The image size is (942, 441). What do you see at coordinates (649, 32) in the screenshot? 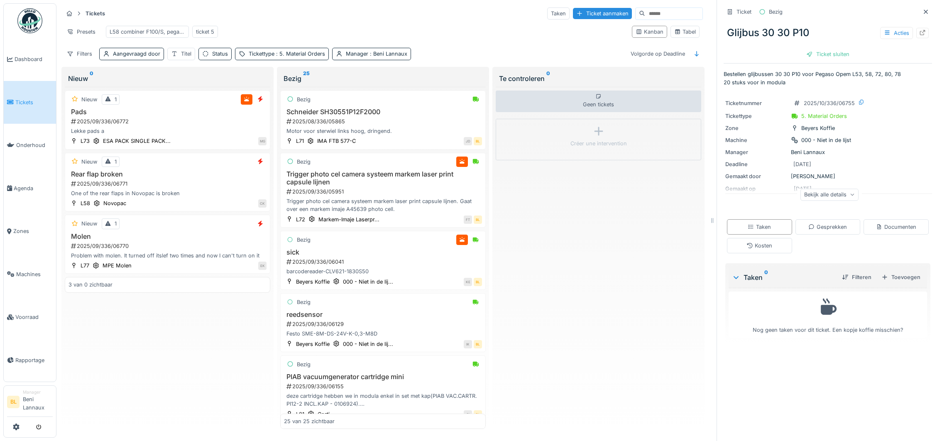
I see `div: Kanban` at bounding box center [649, 32].